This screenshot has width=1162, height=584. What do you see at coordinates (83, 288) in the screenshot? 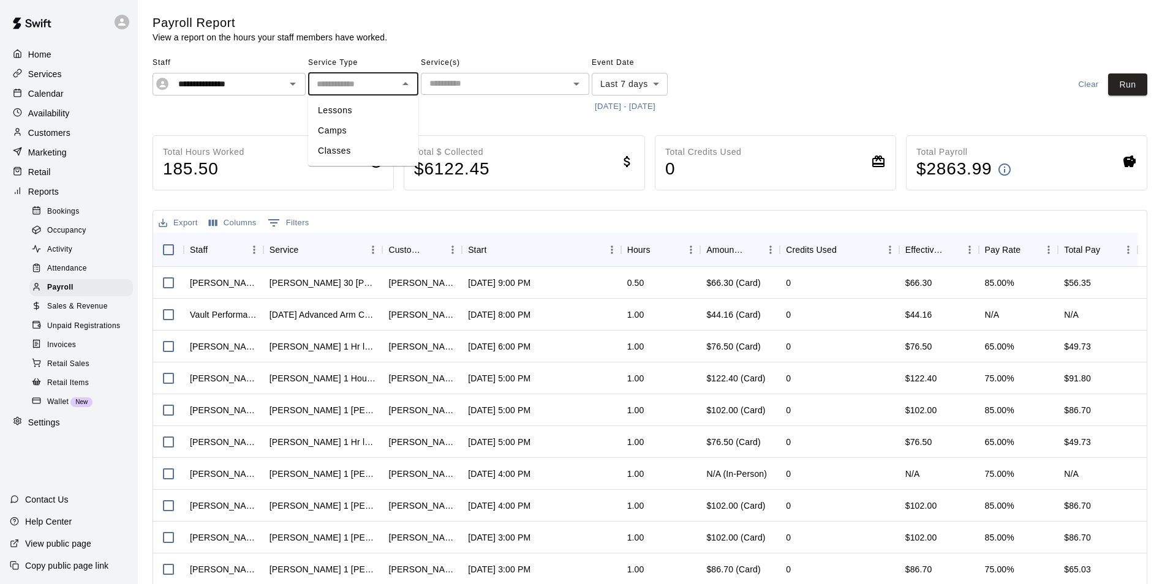
I see `a: Payroll` at bounding box center [83, 288].